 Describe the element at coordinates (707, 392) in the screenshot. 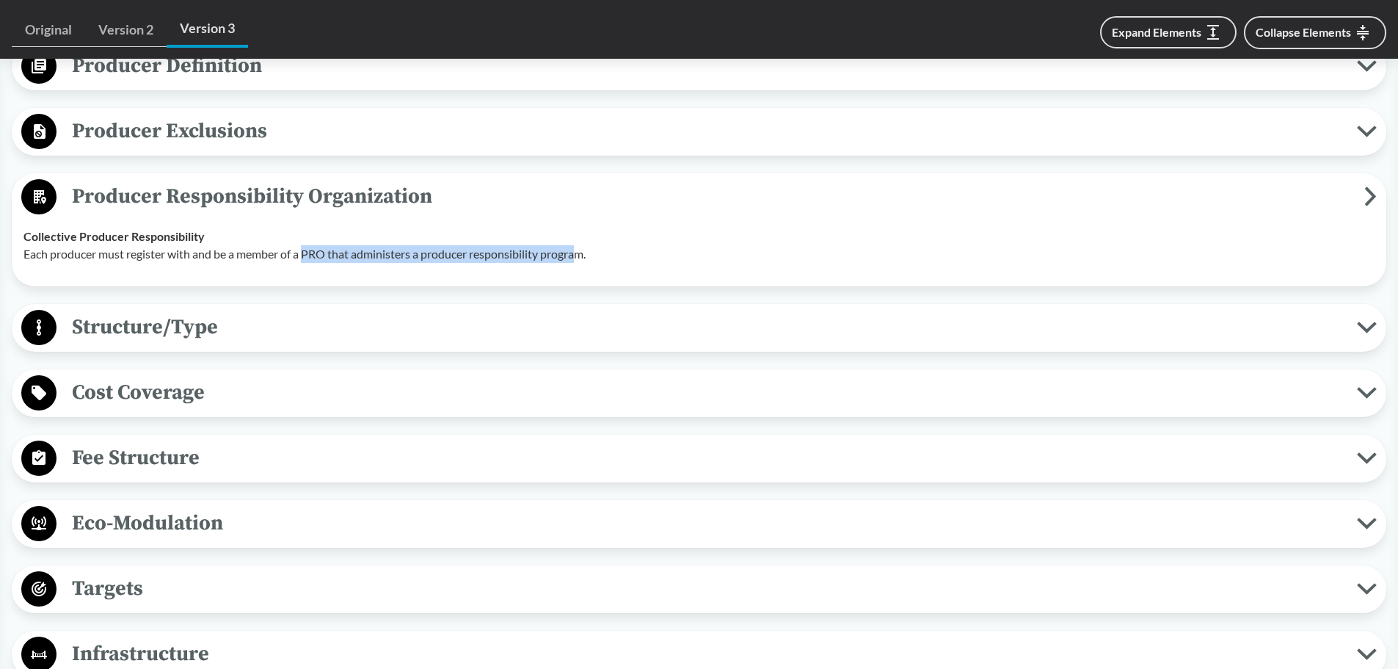

I see `span: Cost Coverage` at that location.